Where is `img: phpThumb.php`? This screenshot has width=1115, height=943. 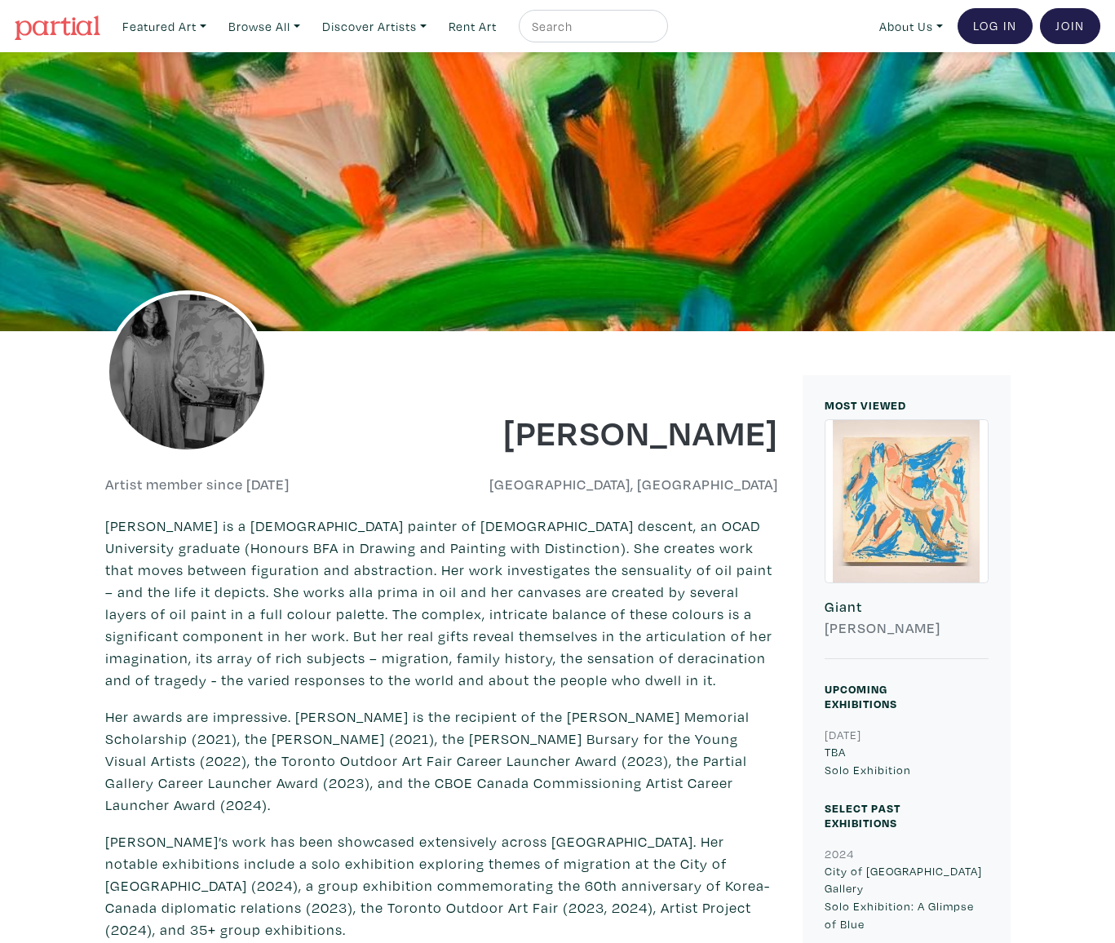
img: phpThumb.php is located at coordinates (187, 372).